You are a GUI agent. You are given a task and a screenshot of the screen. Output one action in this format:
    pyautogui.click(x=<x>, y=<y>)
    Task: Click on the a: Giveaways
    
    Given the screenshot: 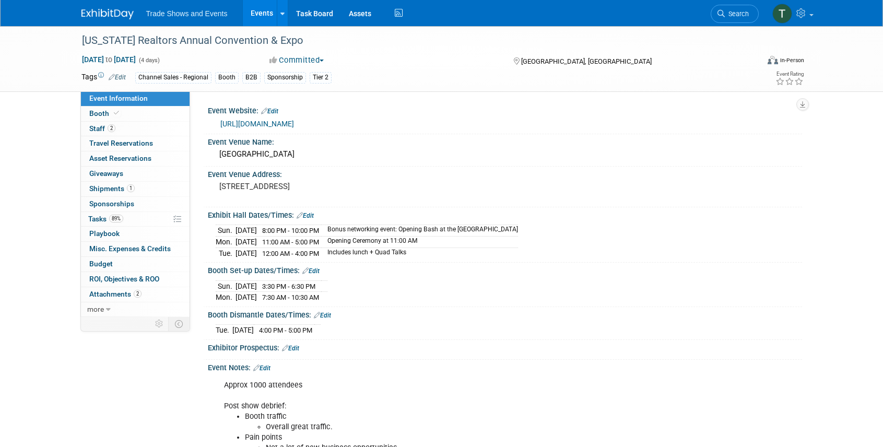 What is the action you would take?
    pyautogui.click(x=135, y=174)
    